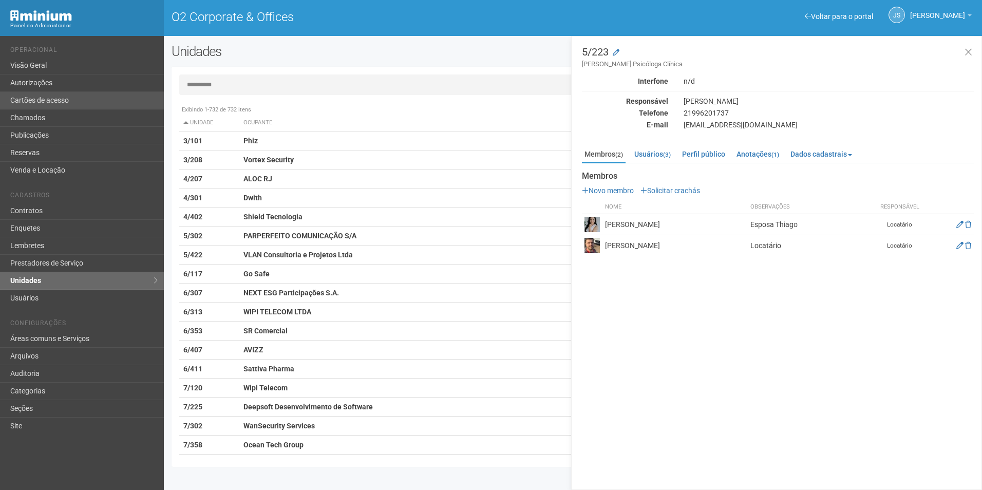 The height and width of the screenshot is (490, 982). Describe the element at coordinates (209, 123) in the screenshot. I see `th: Unidade: activate to sort column descending` at that location.